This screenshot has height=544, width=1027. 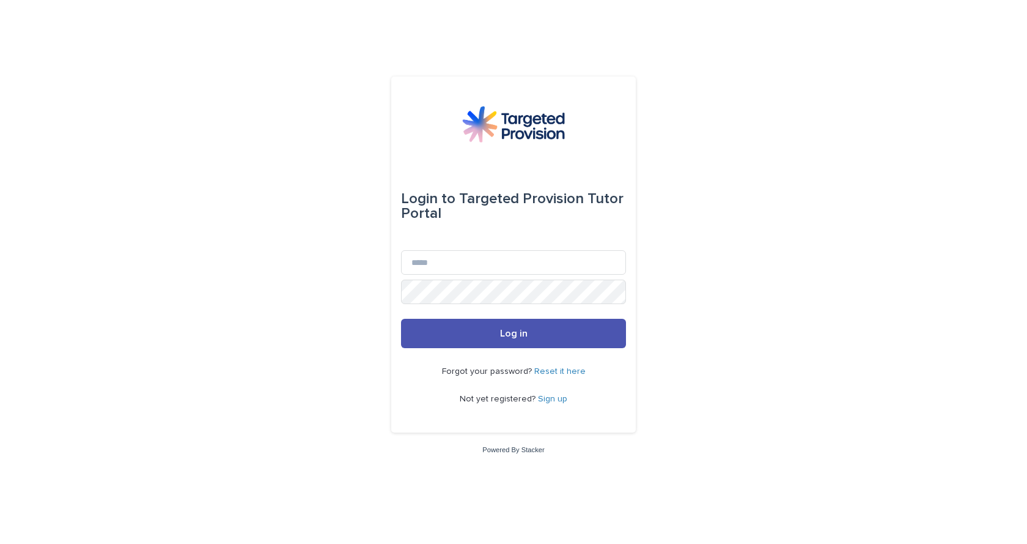 What do you see at coordinates (428, 199) in the screenshot?
I see `span: Login to` at bounding box center [428, 199].